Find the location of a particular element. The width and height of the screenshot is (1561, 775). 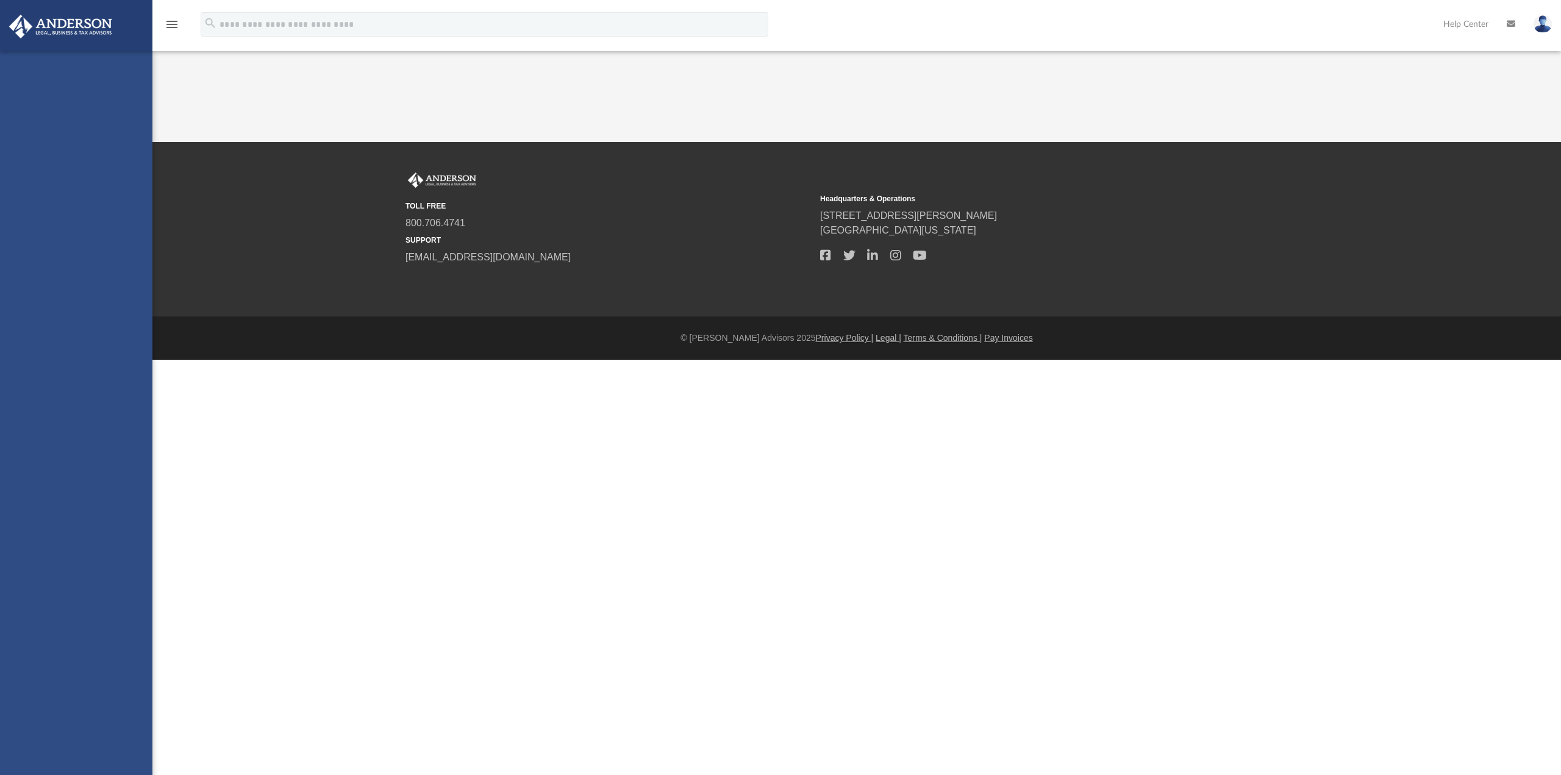

i: menu is located at coordinates (172, 24).